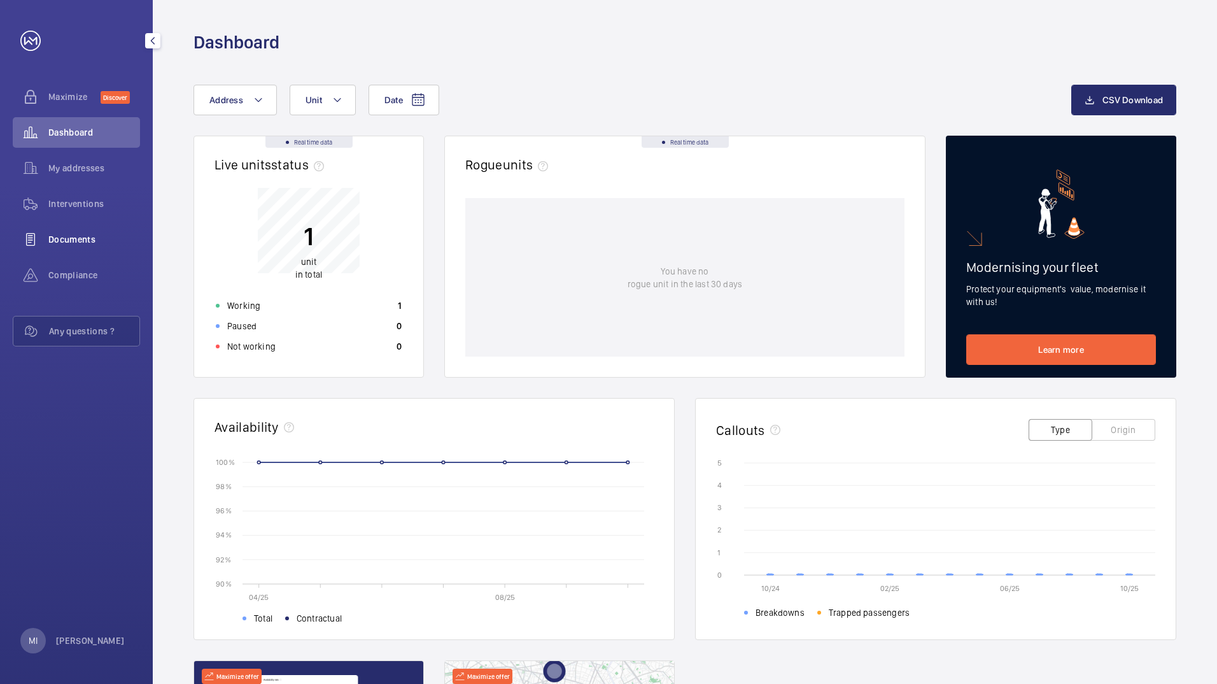  I want to click on h2: Availability, so click(246, 427).